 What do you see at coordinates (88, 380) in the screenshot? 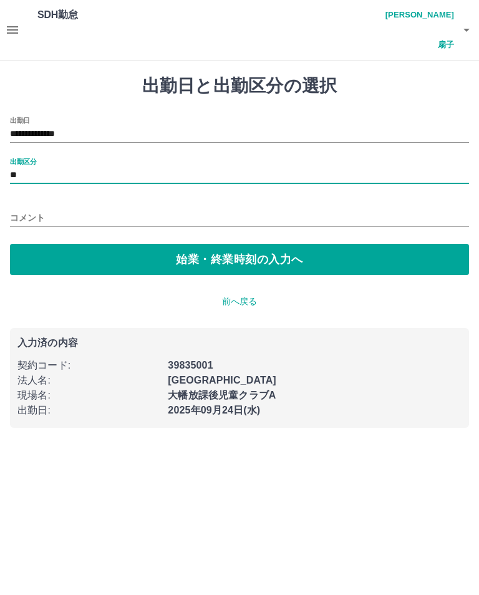
I see `p: 法人名 :` at bounding box center [88, 380].